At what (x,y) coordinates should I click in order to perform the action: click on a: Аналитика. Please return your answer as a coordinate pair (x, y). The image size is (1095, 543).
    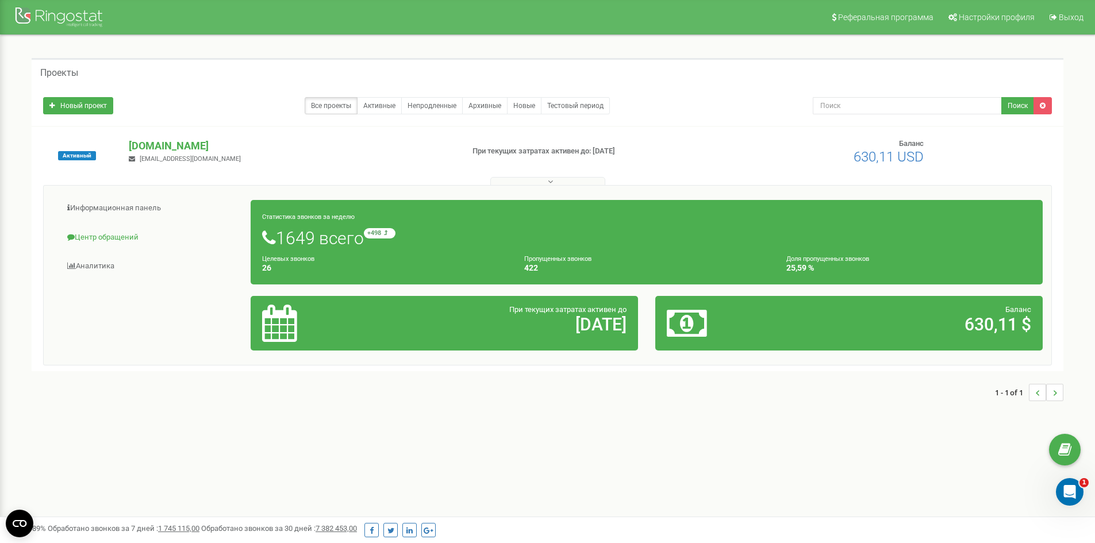
    Looking at the image, I should click on (152, 266).